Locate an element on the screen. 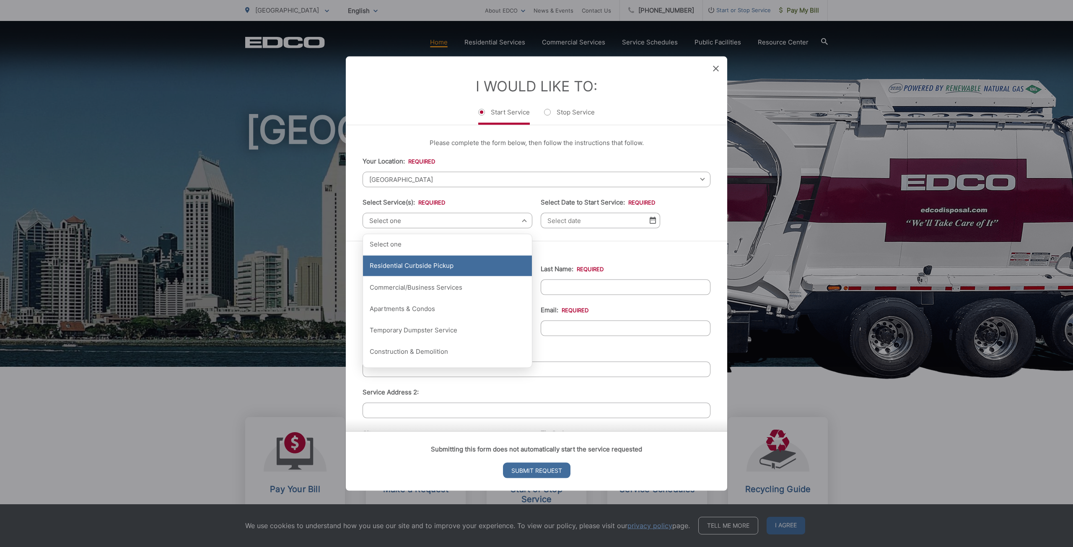 Image resolution: width=1073 pixels, height=547 pixels. img: Select date is located at coordinates (653, 220).